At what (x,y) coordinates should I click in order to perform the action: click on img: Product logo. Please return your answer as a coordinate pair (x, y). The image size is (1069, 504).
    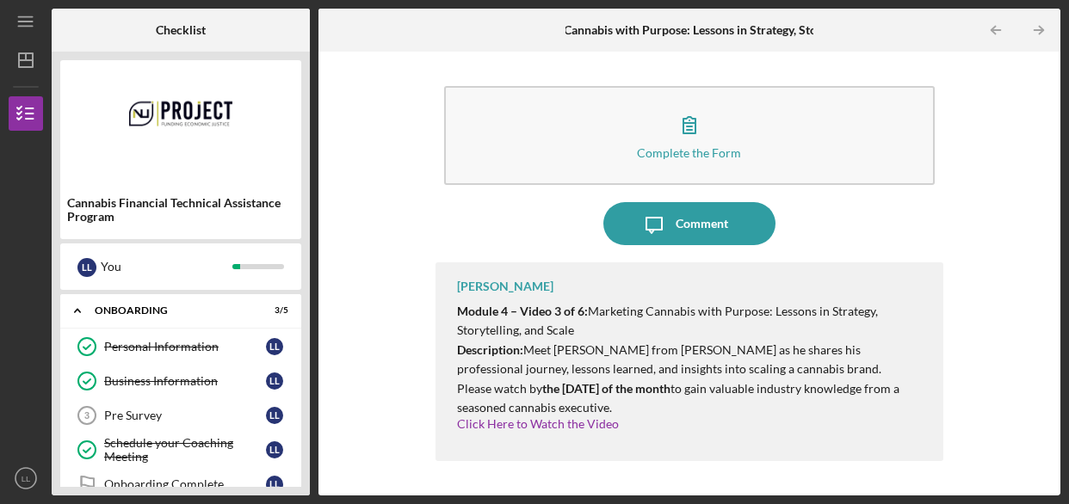
    Looking at the image, I should click on (181, 120).